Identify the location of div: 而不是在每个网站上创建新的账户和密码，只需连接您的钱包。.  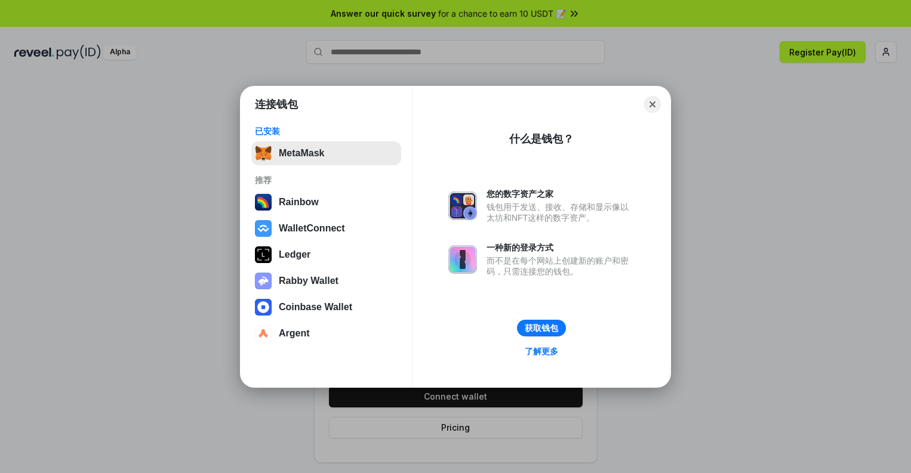
(560, 266).